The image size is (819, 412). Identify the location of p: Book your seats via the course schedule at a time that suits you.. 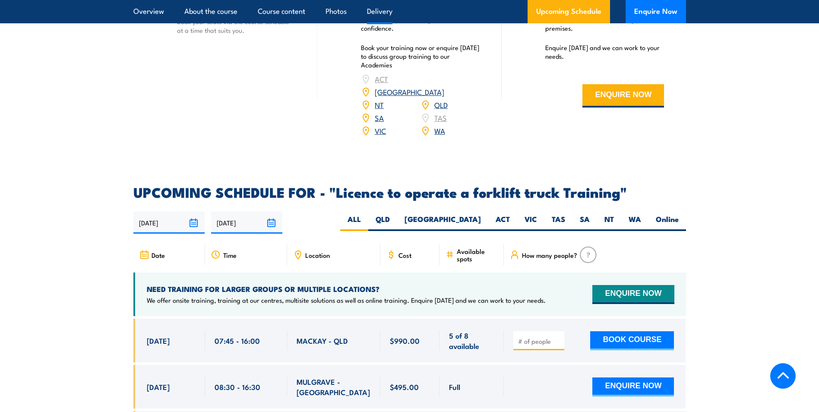
(237, 26).